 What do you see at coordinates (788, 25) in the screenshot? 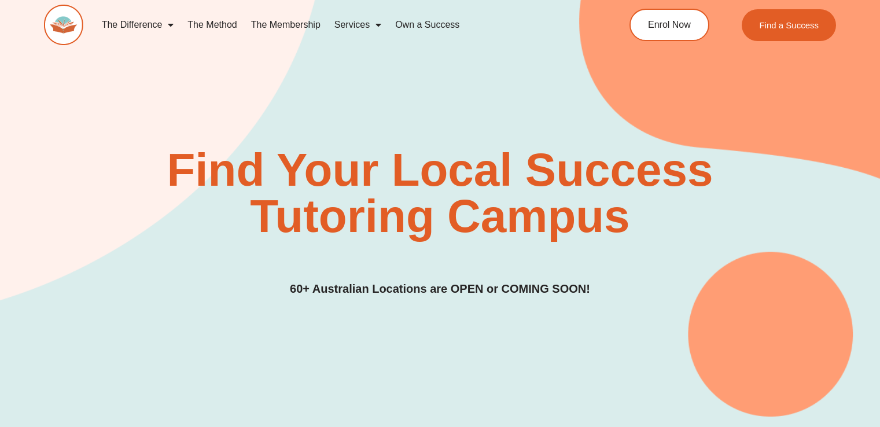
I see `span: Find a Success` at bounding box center [788, 25].